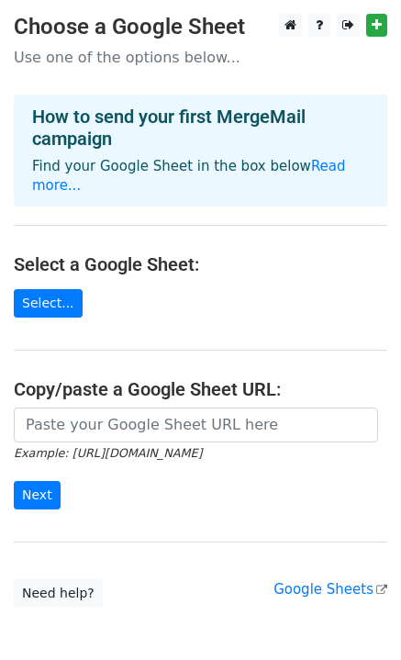 Image resolution: width=401 pixels, height=660 pixels. What do you see at coordinates (37, 494) in the screenshot?
I see `input: Next` at bounding box center [37, 494].